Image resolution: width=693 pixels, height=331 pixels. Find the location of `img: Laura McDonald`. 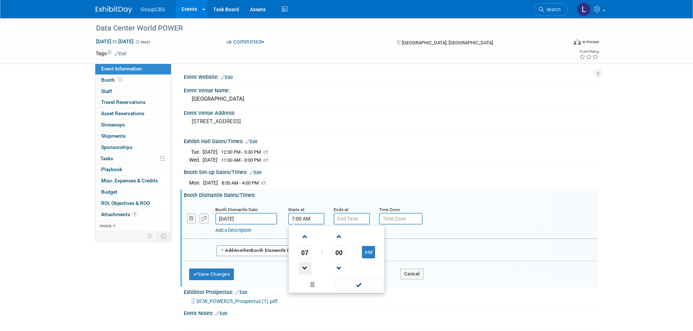

img: Laura McDonald is located at coordinates (584, 9).